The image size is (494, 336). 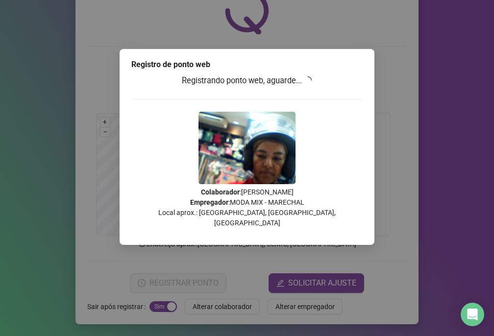 What do you see at coordinates (308, 80) in the screenshot?
I see `span: loading` at bounding box center [308, 80].